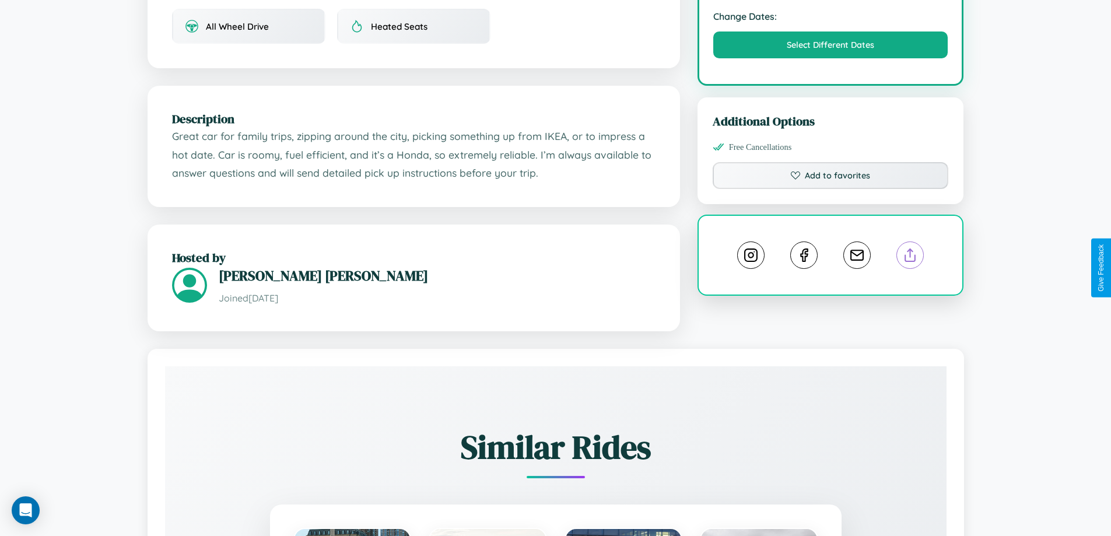  What do you see at coordinates (760, 147) in the screenshot?
I see `span: Free Cancellations` at bounding box center [760, 147].